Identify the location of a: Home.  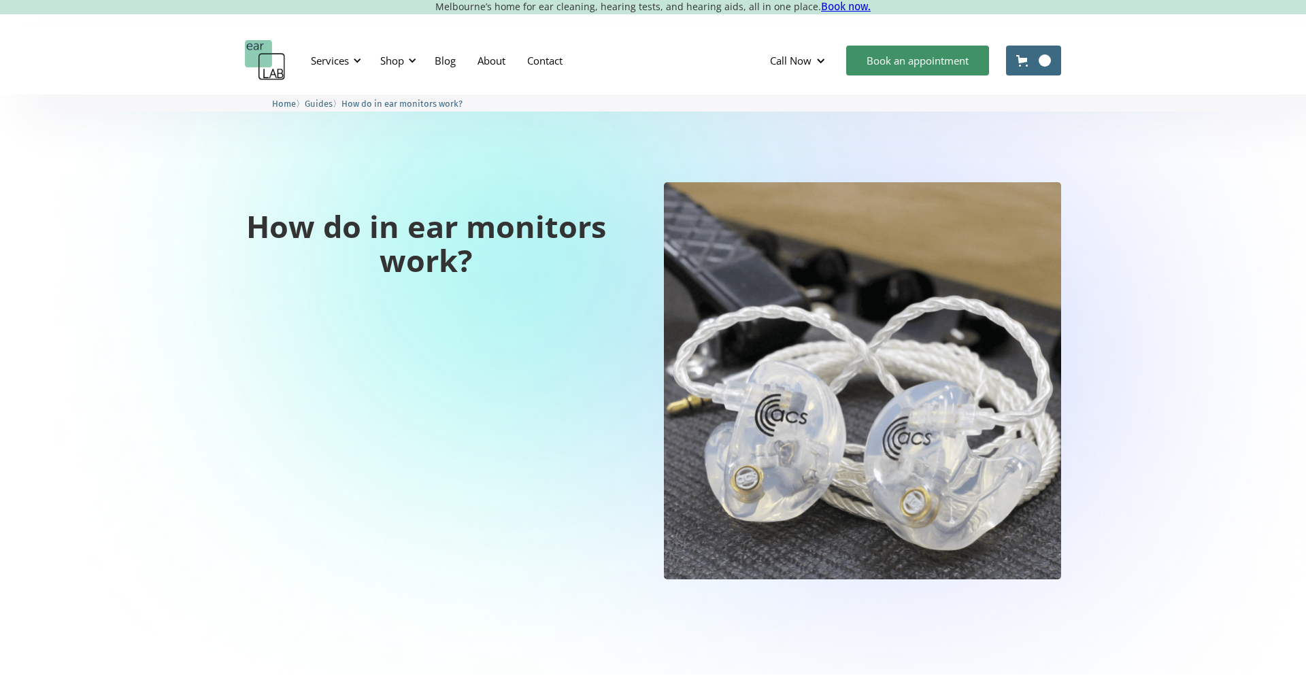
(284, 103).